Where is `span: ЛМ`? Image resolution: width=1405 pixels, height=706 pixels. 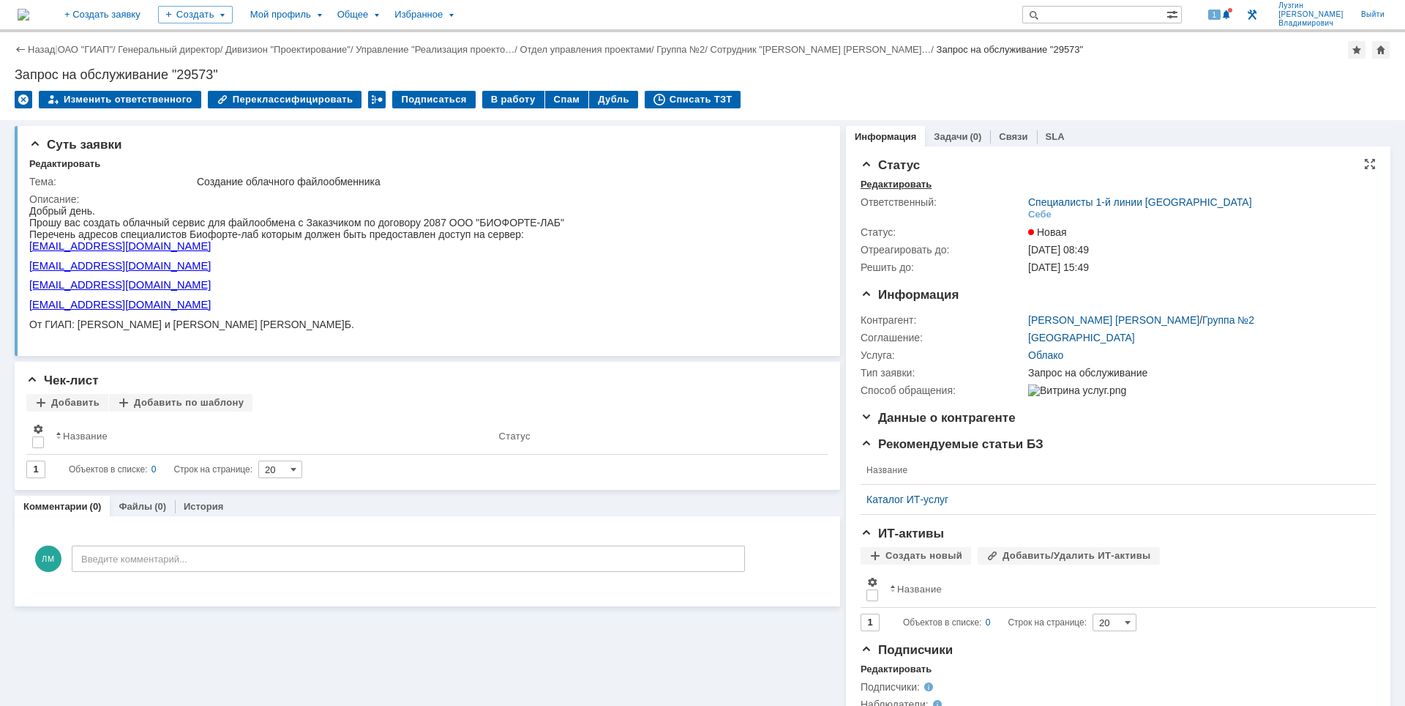
span: ЛМ is located at coordinates (48, 558).